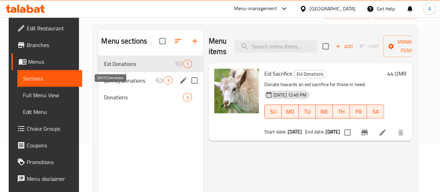  I want to click on a: Coupons, so click(47, 145).